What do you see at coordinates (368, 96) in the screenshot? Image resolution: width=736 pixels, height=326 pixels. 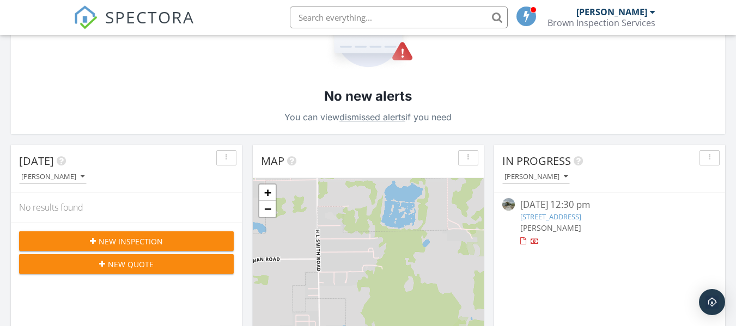 I see `h2: No new alerts` at bounding box center [368, 96].